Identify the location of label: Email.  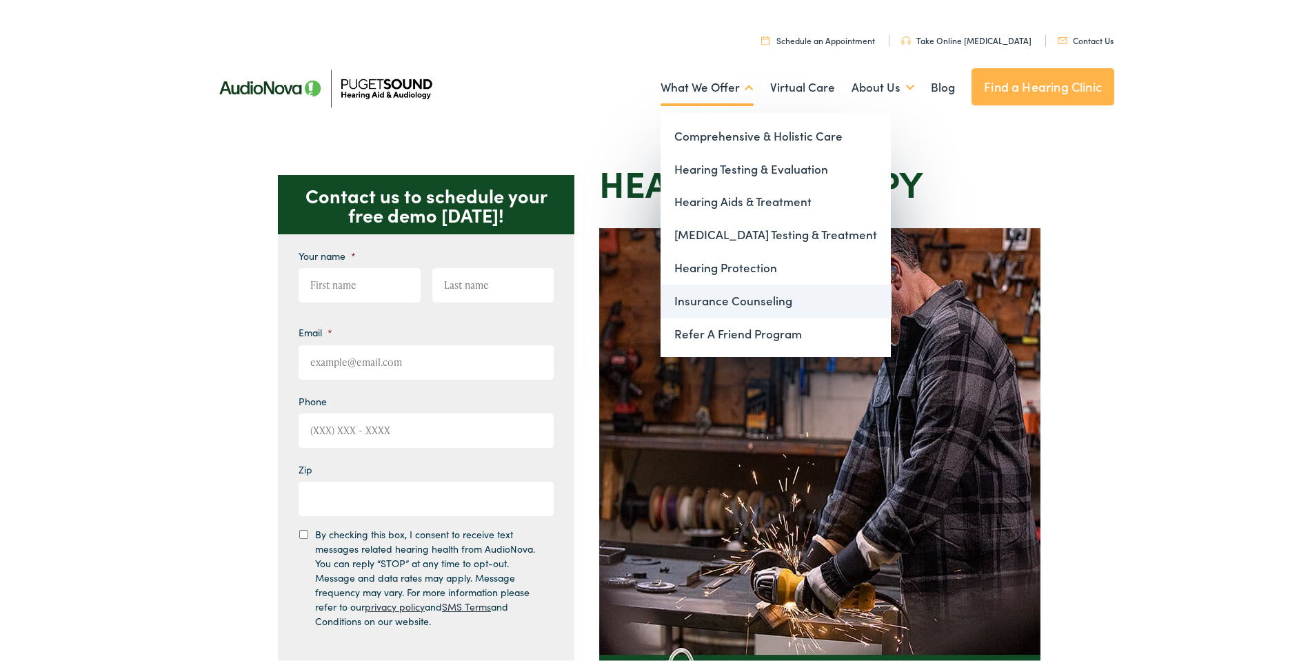
(315, 330).